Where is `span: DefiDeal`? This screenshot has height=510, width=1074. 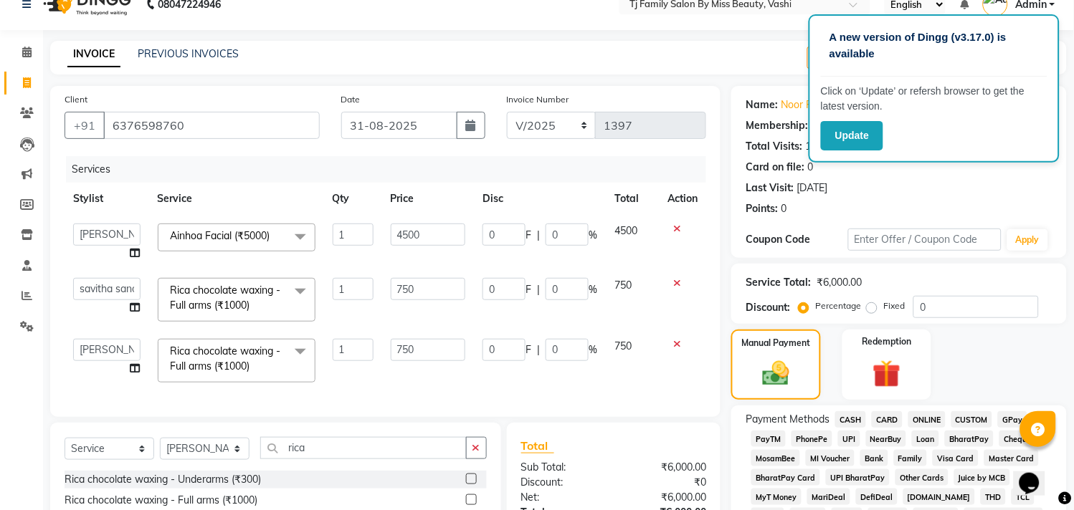
span: DefiDeal is located at coordinates (877, 497).